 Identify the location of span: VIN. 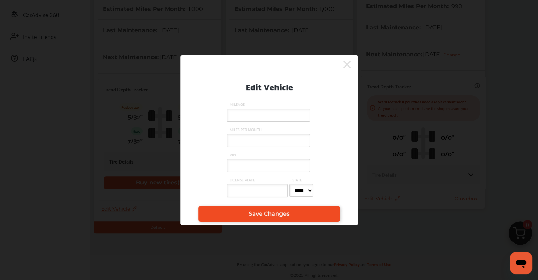
(269, 155).